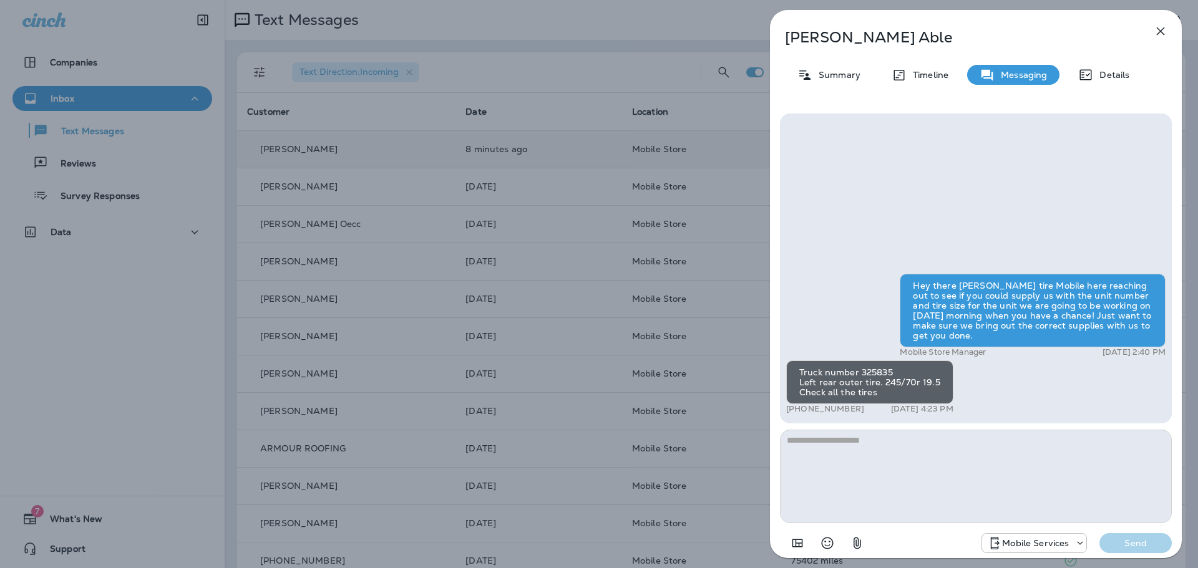 The width and height of the screenshot is (1198, 568). I want to click on button: Add in a premade template, so click(797, 543).